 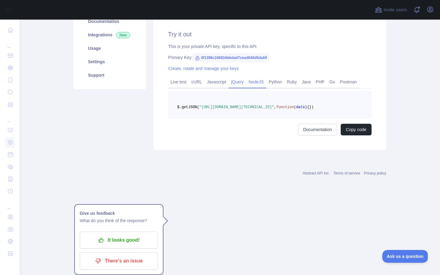 I want to click on a: NodeJS, so click(x=256, y=82).